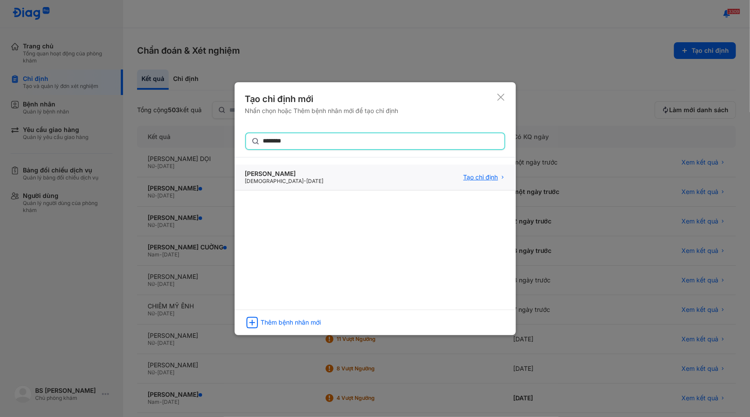  I want to click on span: Tạo chỉ định, so click(481, 177).